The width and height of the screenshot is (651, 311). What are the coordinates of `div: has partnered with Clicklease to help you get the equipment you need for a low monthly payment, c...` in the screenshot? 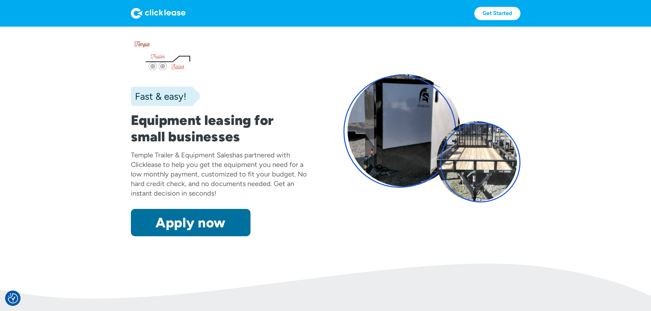 It's located at (219, 174).